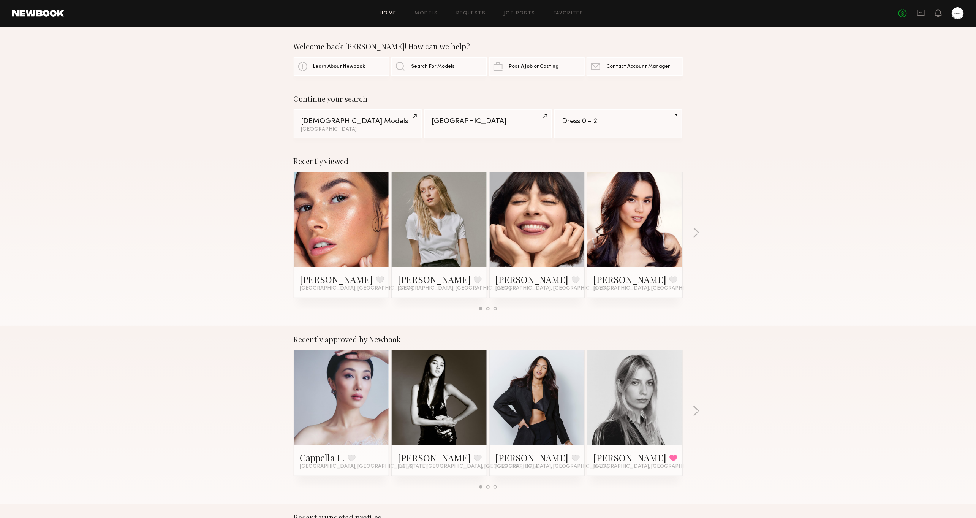 Image resolution: width=976 pixels, height=518 pixels. What do you see at coordinates (426, 13) in the screenshot?
I see `a: Models` at bounding box center [426, 13].